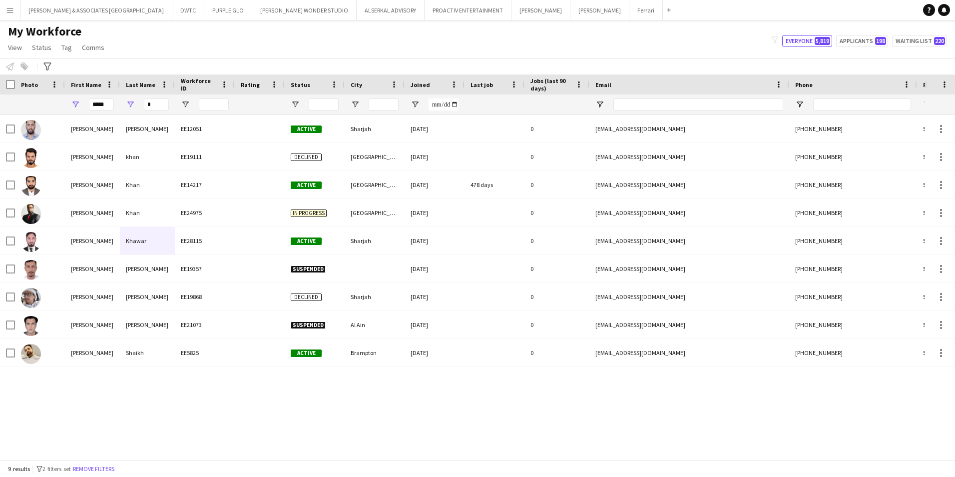 The height and width of the screenshot is (477, 955). Describe the element at coordinates (468, 10) in the screenshot. I see `button: PROACTIV ENTERTAINMENT` at that location.